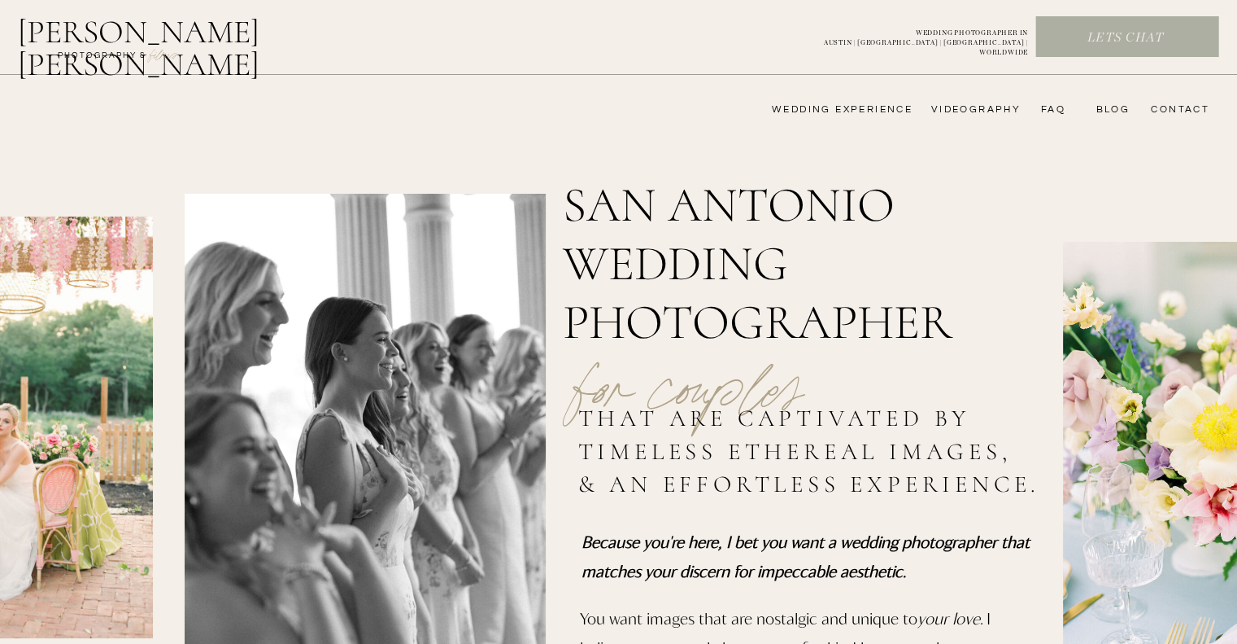 The height and width of the screenshot is (644, 1237). Describe the element at coordinates (1126, 38) in the screenshot. I see `a: Lets chat` at that location.